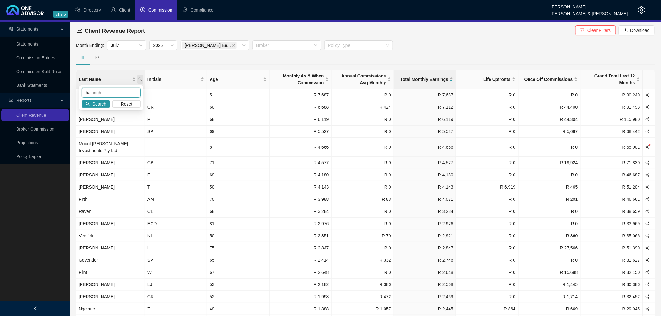  Describe the element at coordinates (115, 31) in the screenshot. I see `span: Client Revenue Report` at that location.